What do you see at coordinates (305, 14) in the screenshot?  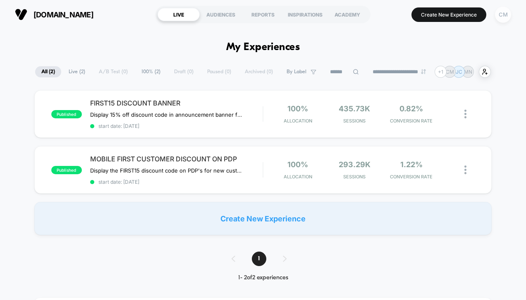 I see `div: INSPIRATIONS` at bounding box center [305, 14].